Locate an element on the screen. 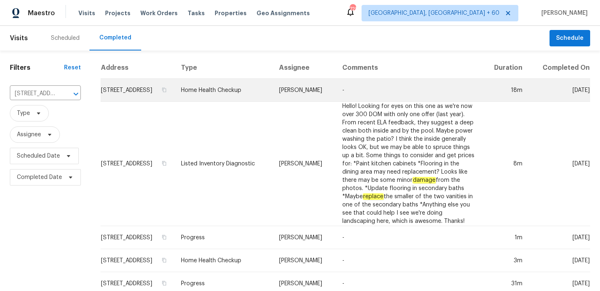 This screenshot has height=291, width=600. div: Scheduled is located at coordinates (65, 38).